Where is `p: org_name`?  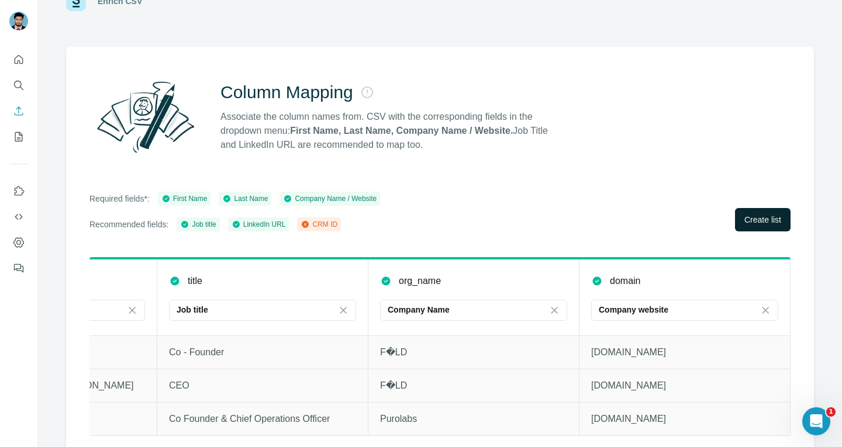 p: org_name is located at coordinates (420, 281).